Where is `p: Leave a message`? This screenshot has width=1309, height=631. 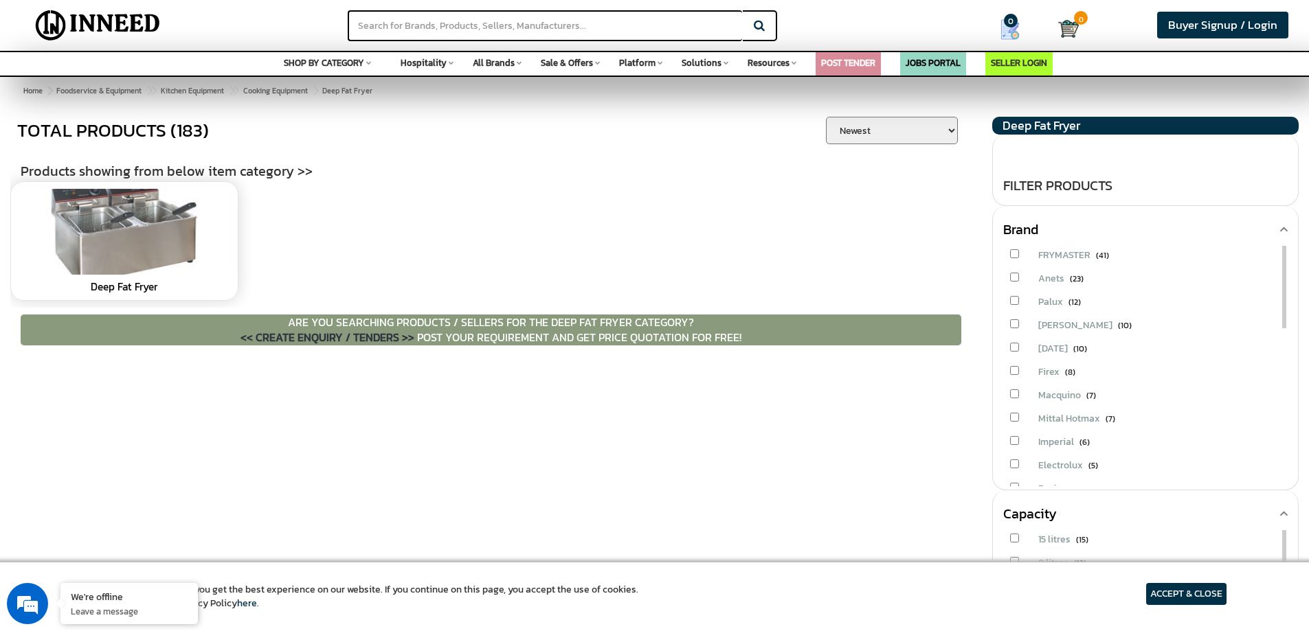
p: Leave a message is located at coordinates (129, 611).